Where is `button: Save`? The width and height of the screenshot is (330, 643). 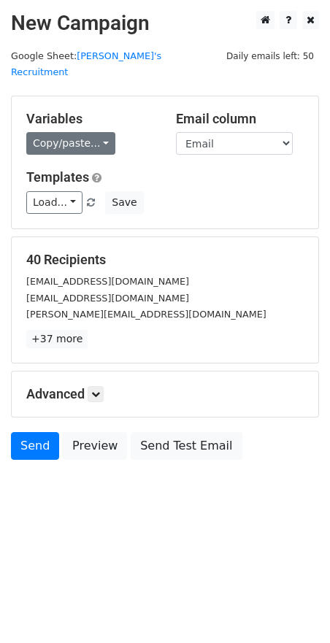 button: Save is located at coordinates (124, 202).